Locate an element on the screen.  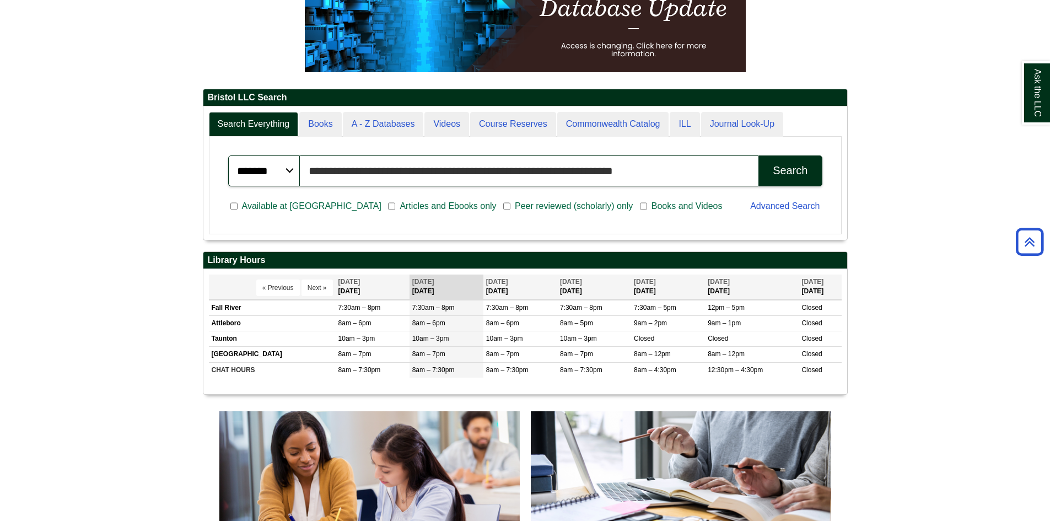
span: Peer reviewed (scholarly) only is located at coordinates (574, 206).